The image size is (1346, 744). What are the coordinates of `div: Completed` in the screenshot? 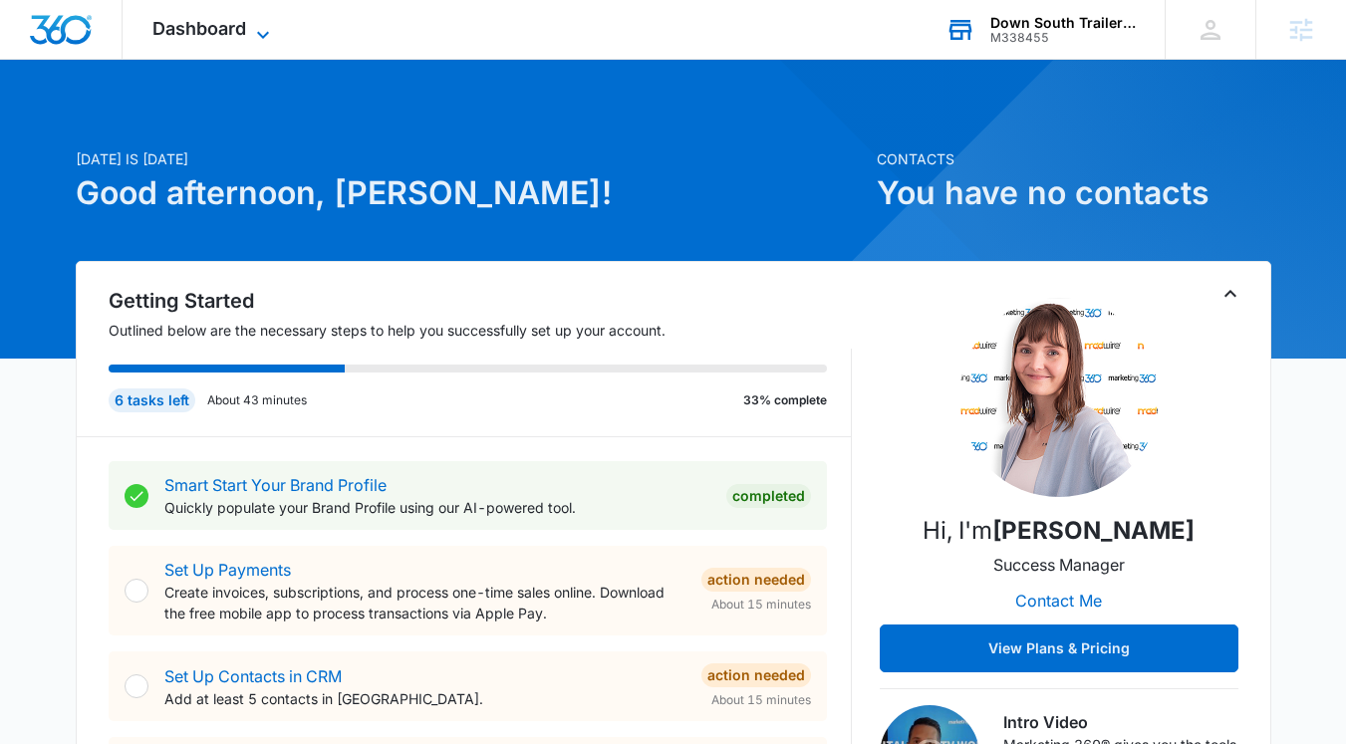 It's located at (768, 496).